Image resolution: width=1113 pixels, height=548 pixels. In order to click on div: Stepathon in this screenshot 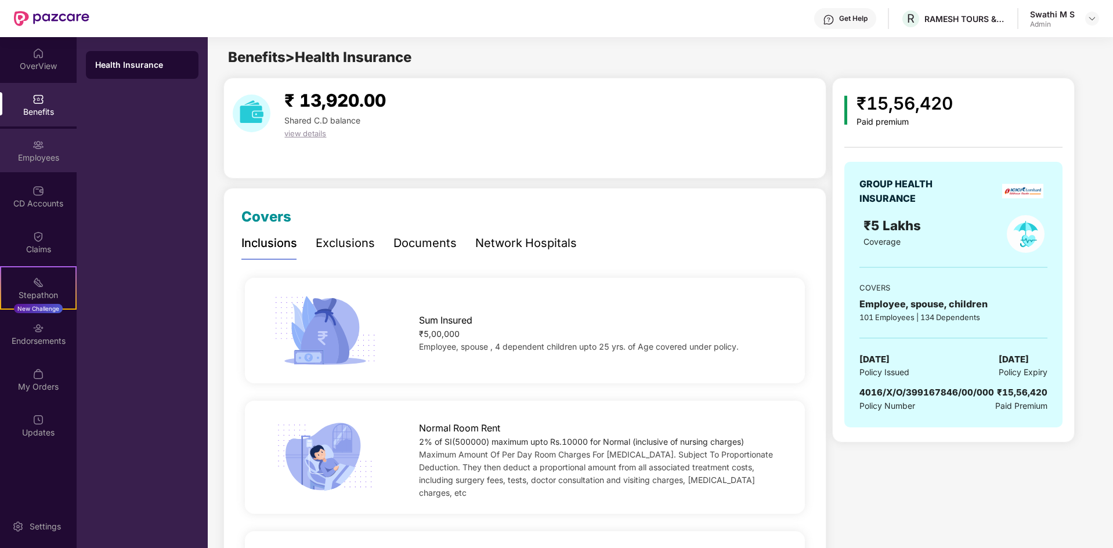, I will do `click(38, 295)`.